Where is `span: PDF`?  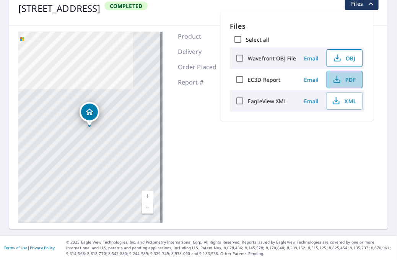 span: PDF is located at coordinates (344, 80).